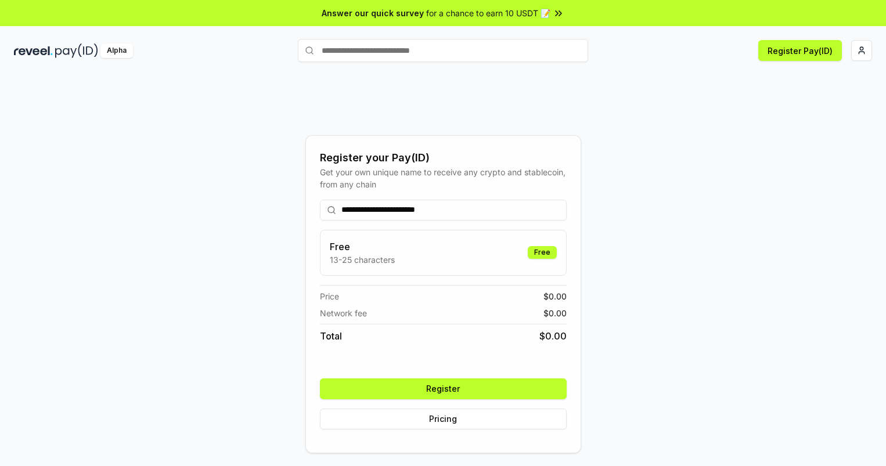 The image size is (886, 466). What do you see at coordinates (443, 178) in the screenshot?
I see `div: Get your own unique name to receive any crypto and stablecoin, from any chain` at bounding box center [443, 178].